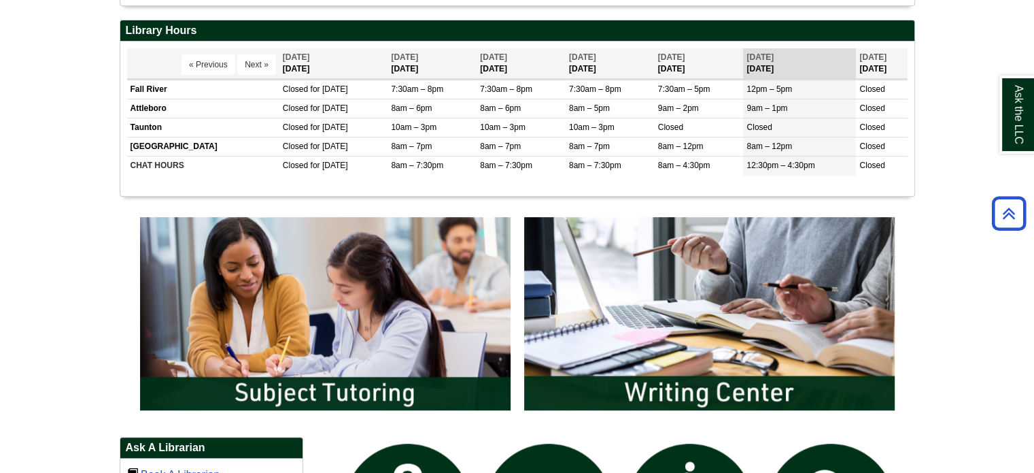 This screenshot has width=1034, height=473. I want to click on span: 9am – 1pm, so click(767, 108).